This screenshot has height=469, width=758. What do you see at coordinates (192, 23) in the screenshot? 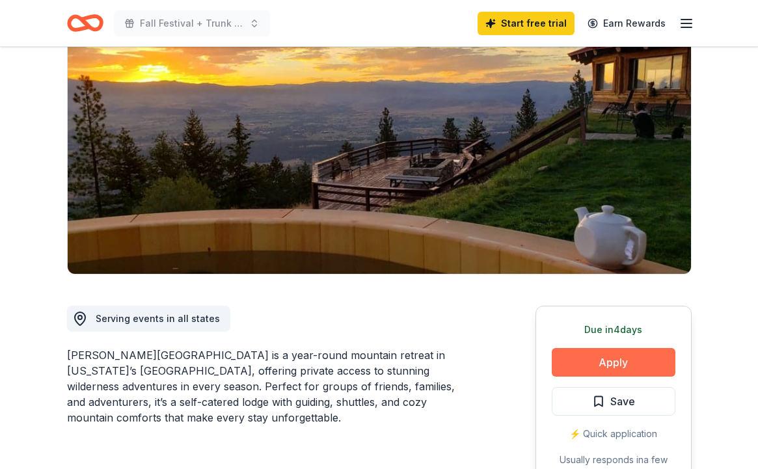
I see `span: Fall Festival + Trunk or Treat` at bounding box center [192, 23].